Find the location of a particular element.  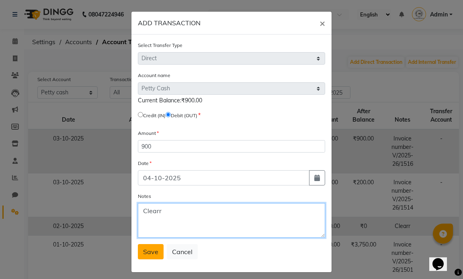

span: Current Balance:₹900.00 is located at coordinates (170, 100).